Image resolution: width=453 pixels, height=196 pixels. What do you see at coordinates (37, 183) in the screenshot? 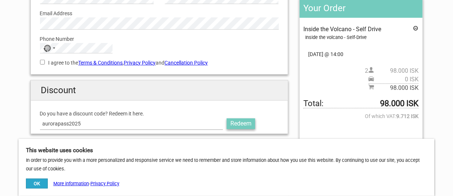
I see `button: OK` at bounding box center [37, 183].